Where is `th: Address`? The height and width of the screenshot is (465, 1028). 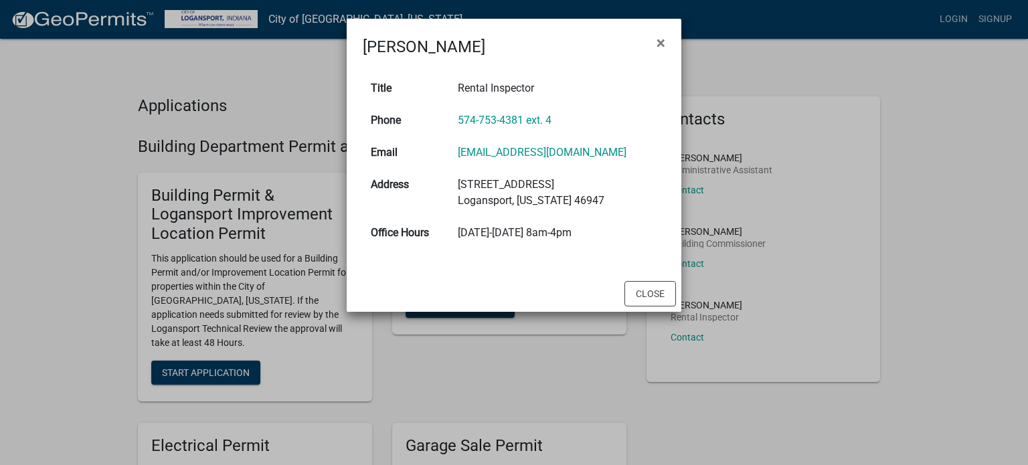 th: Address is located at coordinates (406, 193).